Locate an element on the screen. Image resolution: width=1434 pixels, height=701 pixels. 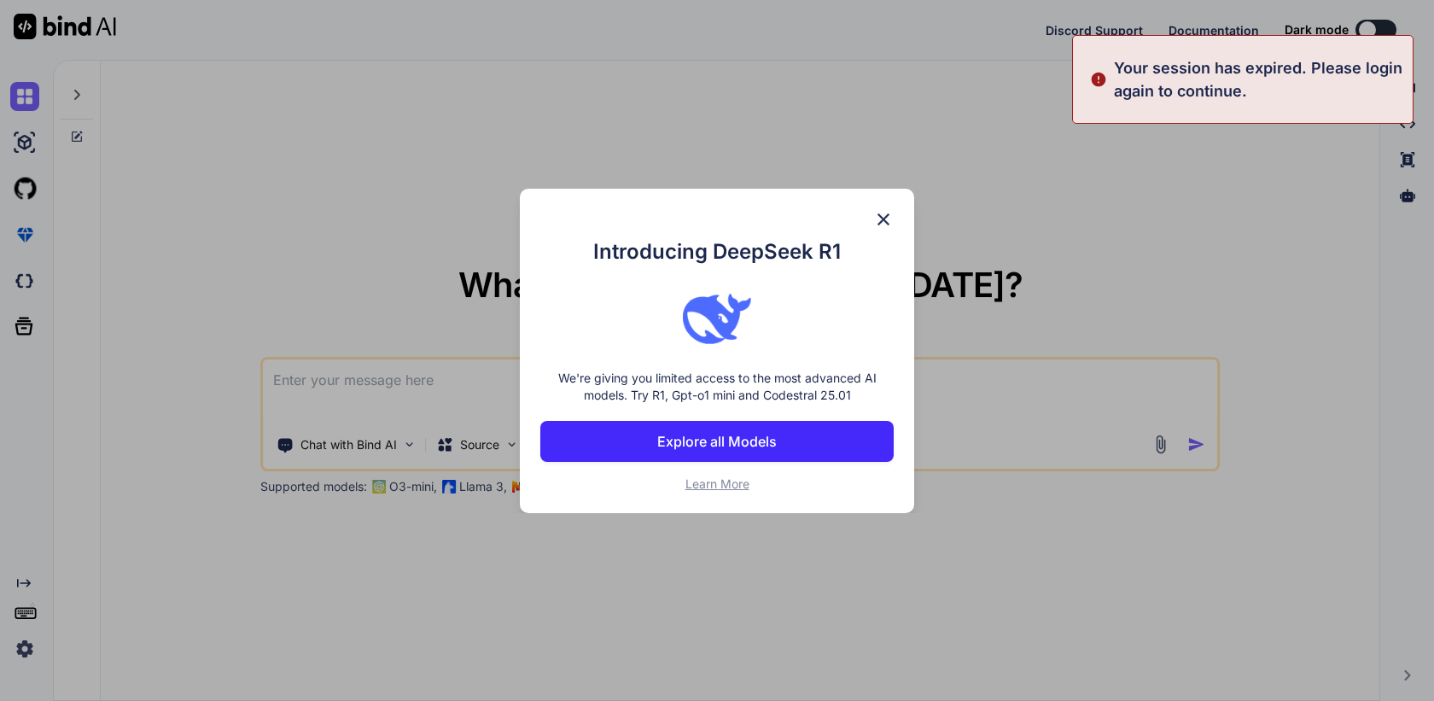
p: Your session has expired. Please login again to continue. is located at coordinates (1258, 79).